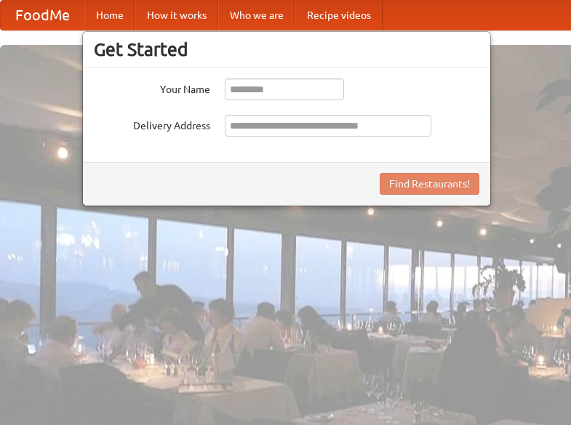 The width and height of the screenshot is (571, 425). Describe the element at coordinates (177, 15) in the screenshot. I see `a: How it works` at that location.